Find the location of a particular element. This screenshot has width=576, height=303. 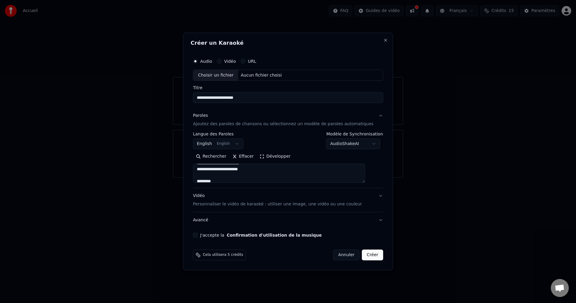

label: URL is located at coordinates (252, 61).